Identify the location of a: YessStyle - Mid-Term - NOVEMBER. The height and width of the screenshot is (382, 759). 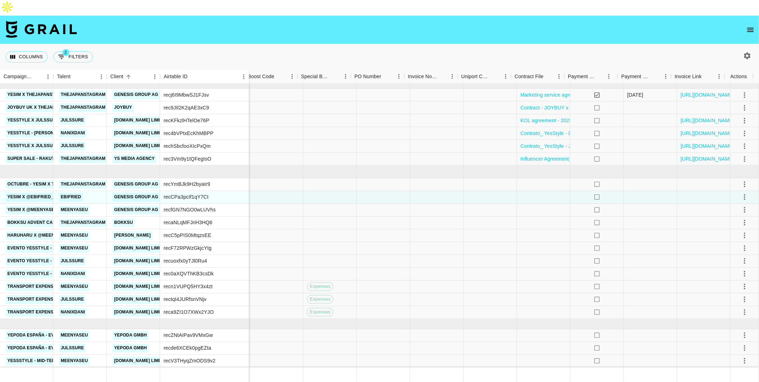
(48, 361).